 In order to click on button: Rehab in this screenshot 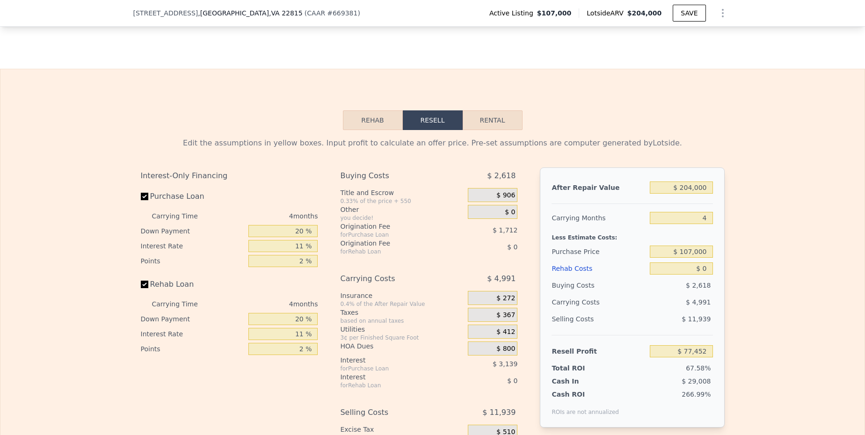, I will do `click(373, 120)`.